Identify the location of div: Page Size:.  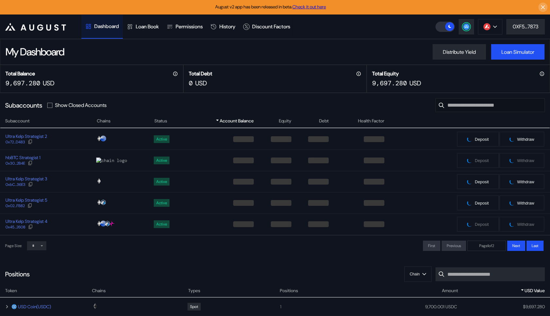
(14, 245).